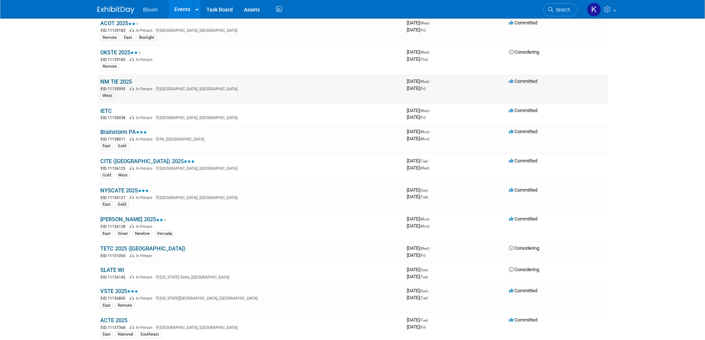 This screenshot has height=340, width=705. What do you see at coordinates (114, 118) in the screenshot?
I see `span: EID: 11150038` at bounding box center [114, 118].